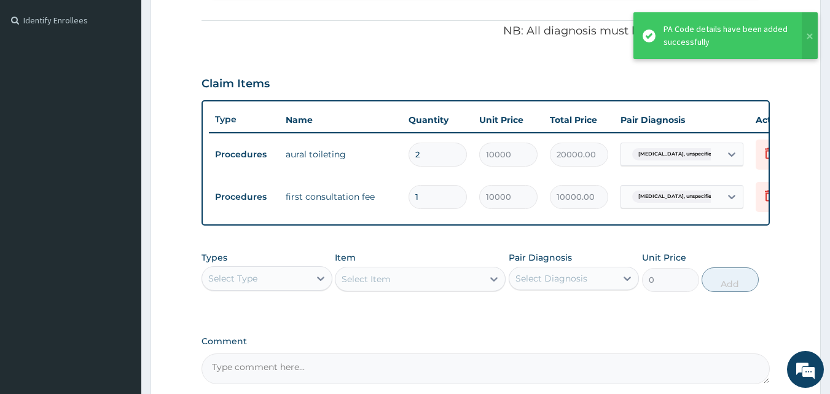 This screenshot has width=830, height=394. I want to click on th: Unit Price, so click(508, 120).